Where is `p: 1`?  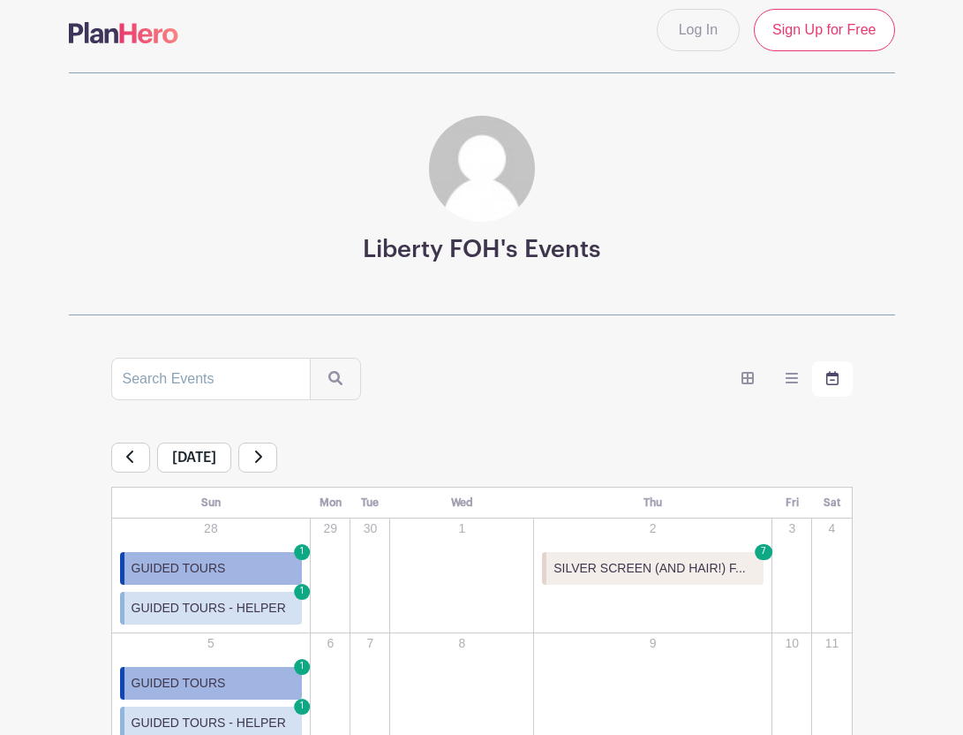 p: 1 is located at coordinates (462, 528).